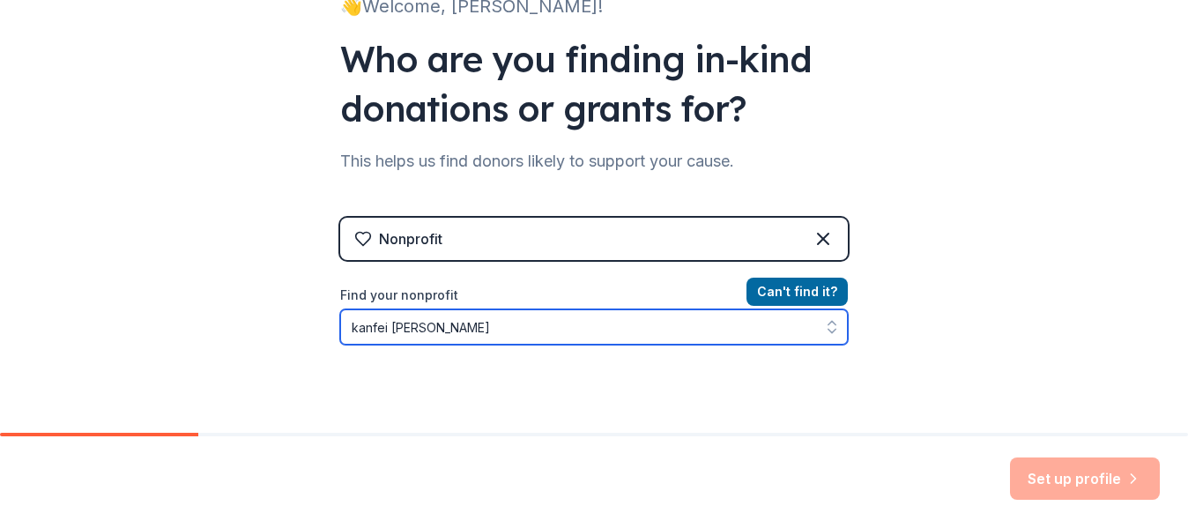  I want to click on div: Nonprofit, so click(411, 239).